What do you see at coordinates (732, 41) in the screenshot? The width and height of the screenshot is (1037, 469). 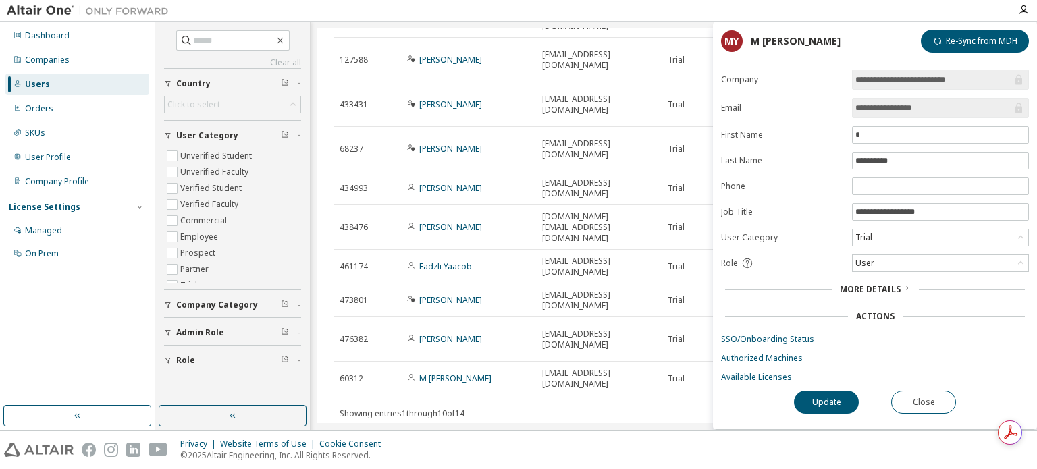 I see `div: My` at bounding box center [732, 41].